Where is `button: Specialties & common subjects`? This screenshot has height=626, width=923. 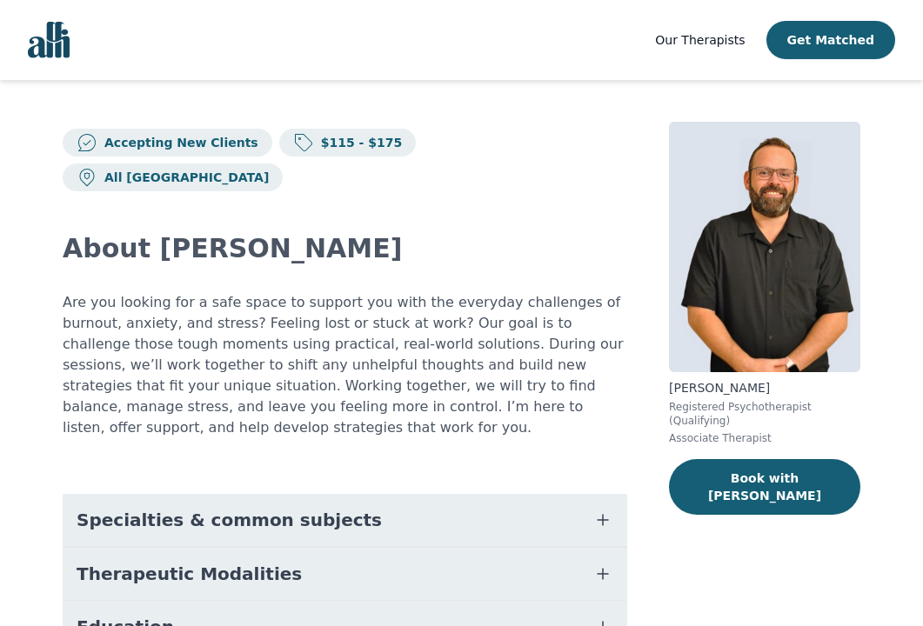
button: Specialties & common subjects is located at coordinates (344, 520).